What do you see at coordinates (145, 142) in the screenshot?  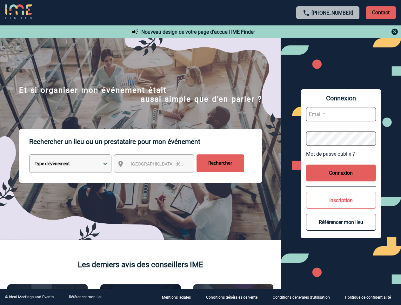 I see `p: Rechercher un lieu ou un prestataire pour mon événement` at bounding box center [145, 142].